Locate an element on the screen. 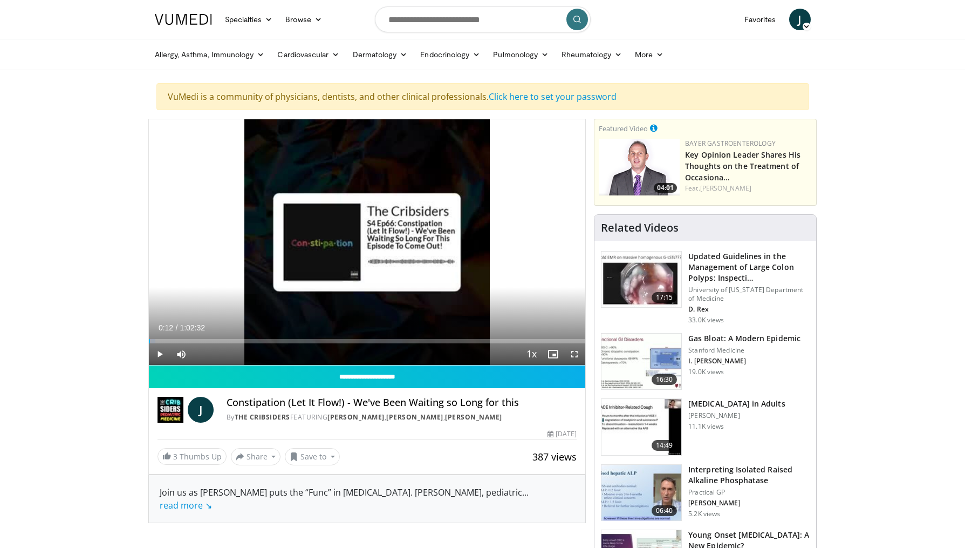  span: 06:40 is located at coordinates (665, 510).